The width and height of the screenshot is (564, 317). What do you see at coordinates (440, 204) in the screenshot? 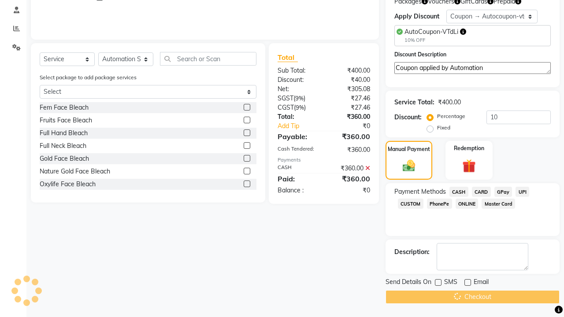
I see `span: PhonePe` at bounding box center [440, 204].